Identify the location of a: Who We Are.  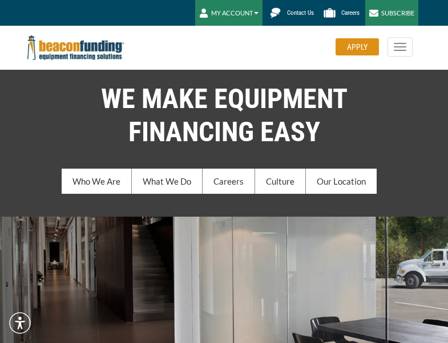
(96, 181).